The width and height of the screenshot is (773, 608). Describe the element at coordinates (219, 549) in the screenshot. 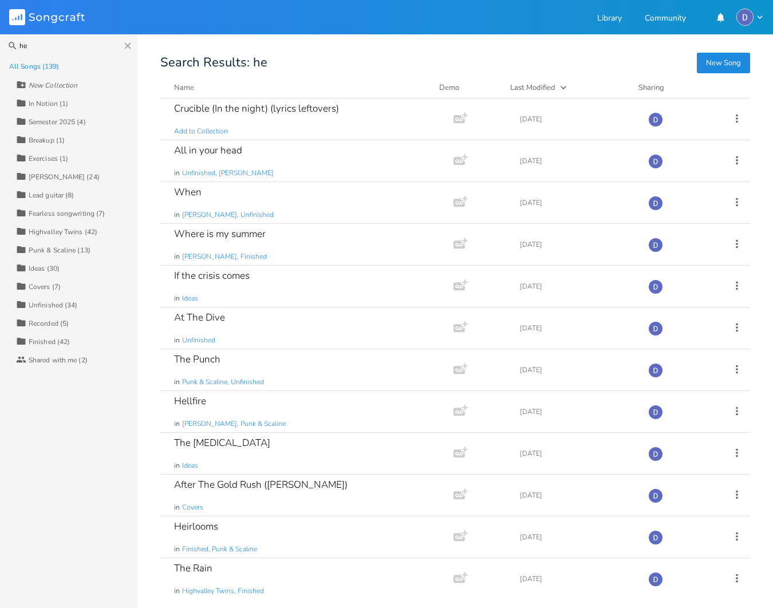

I see `span: Finished, Punk & Scaline` at that location.